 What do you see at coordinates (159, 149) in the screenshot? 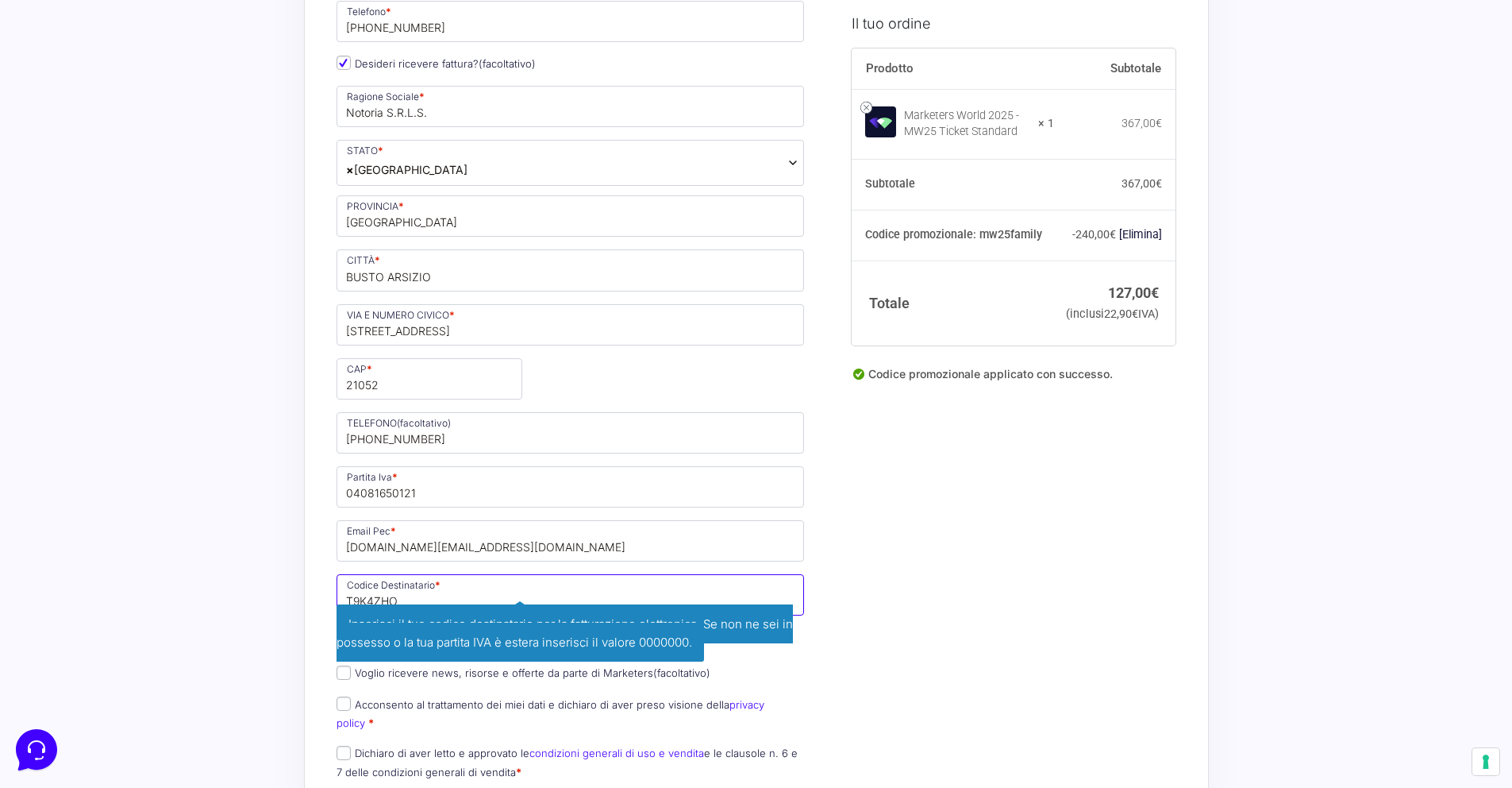
I see `button: Inizia una conversazione` at bounding box center [159, 149].